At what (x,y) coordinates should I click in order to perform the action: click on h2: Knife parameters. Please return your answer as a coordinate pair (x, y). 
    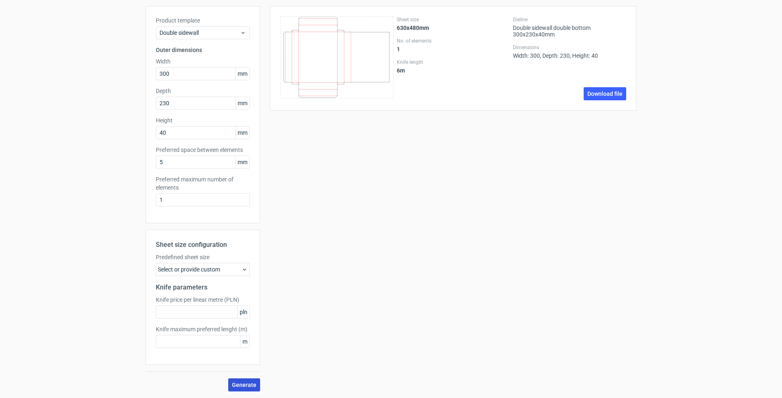
    Looking at the image, I should click on (203, 287).